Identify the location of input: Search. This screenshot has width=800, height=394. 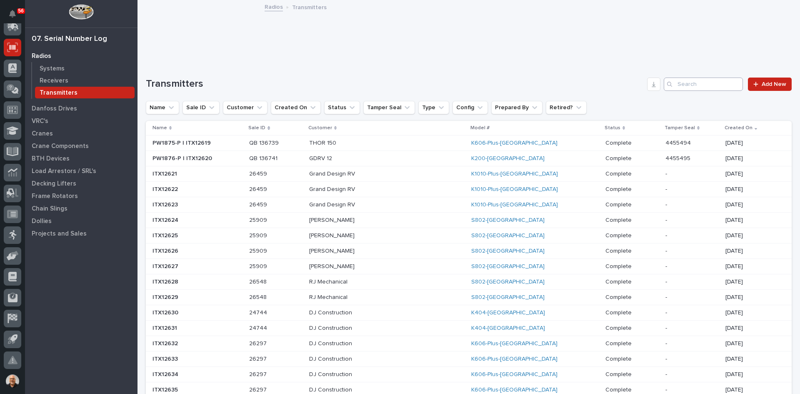
(703, 84).